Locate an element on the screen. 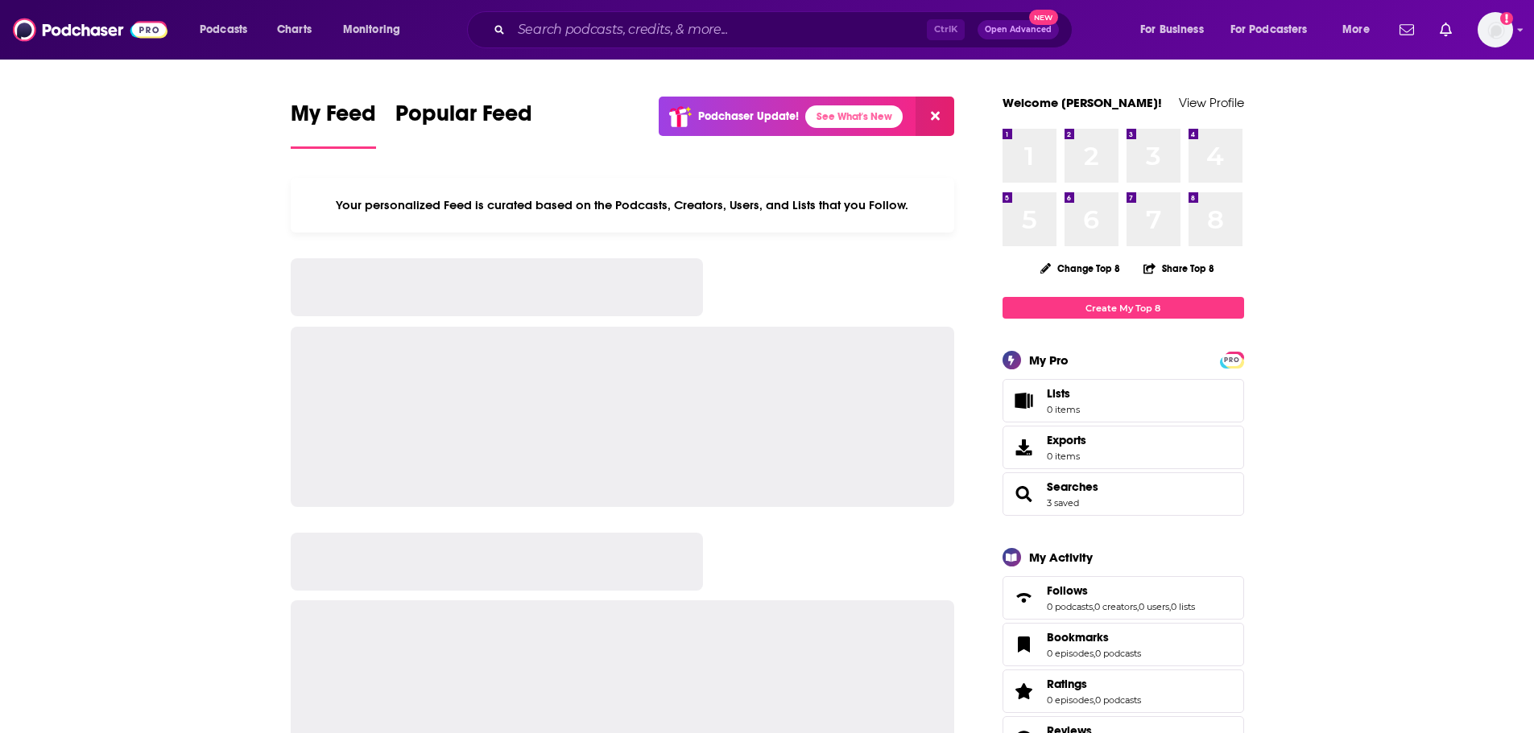  span: PRO is located at coordinates (1232, 360).